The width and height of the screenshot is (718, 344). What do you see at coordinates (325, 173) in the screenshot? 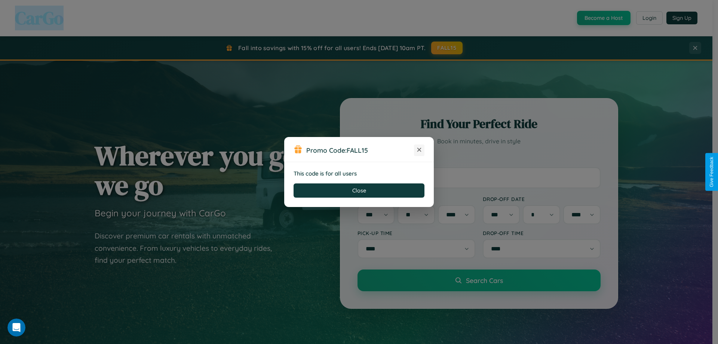
I see `strong: This code is for all users` at bounding box center [325, 173].